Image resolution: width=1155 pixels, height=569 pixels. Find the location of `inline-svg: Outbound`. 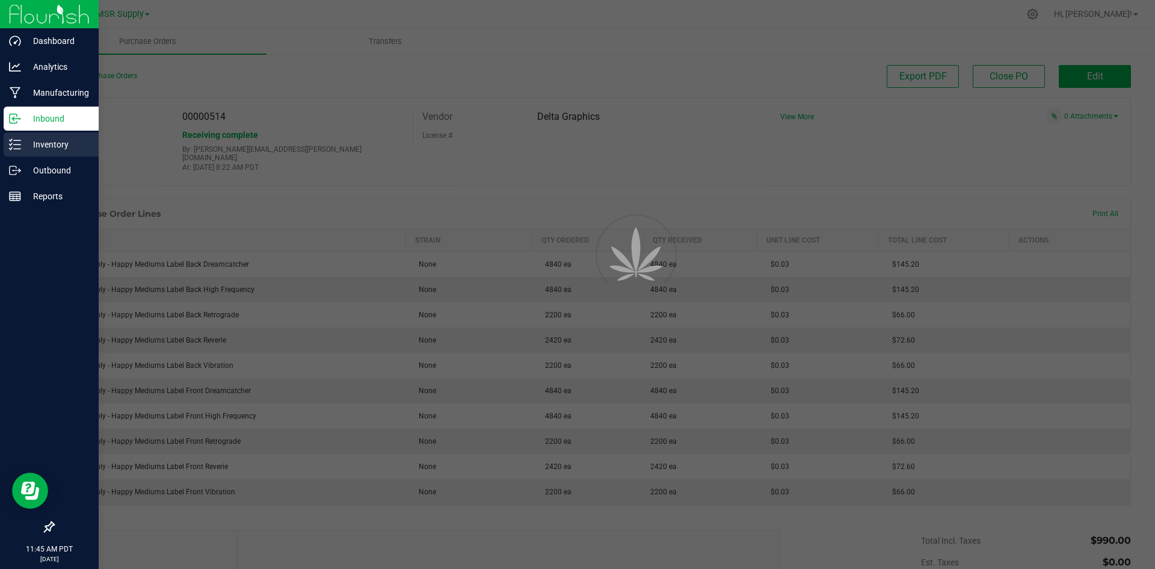

inline-svg: Outbound is located at coordinates (15, 170).